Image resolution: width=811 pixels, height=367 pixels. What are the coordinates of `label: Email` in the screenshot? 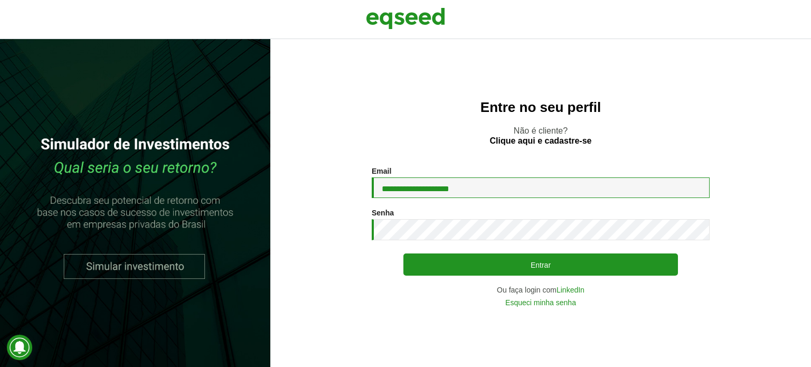 It's located at (381, 171).